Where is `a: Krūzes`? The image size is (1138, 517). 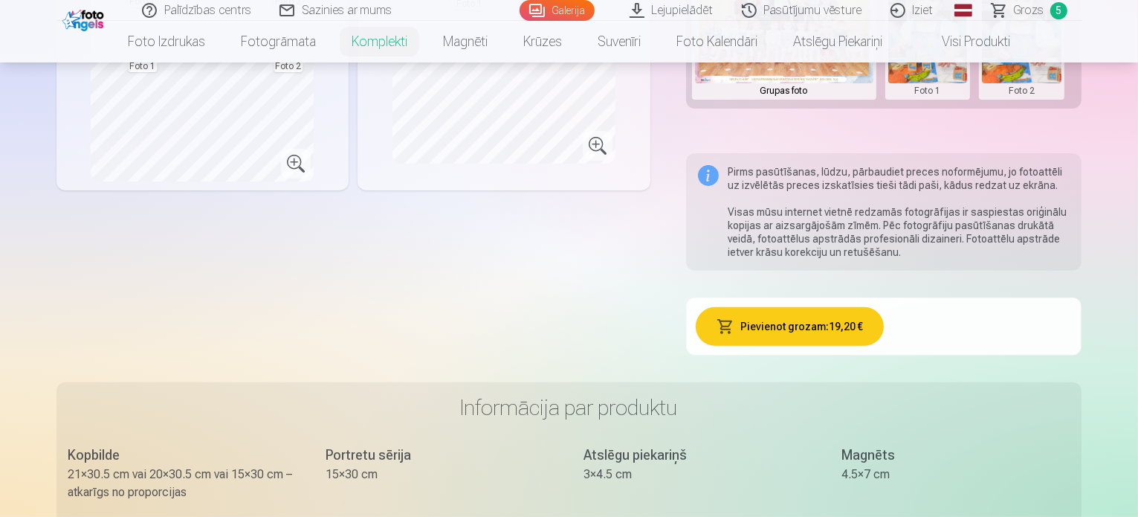
a: Krūzes is located at coordinates (543, 42).